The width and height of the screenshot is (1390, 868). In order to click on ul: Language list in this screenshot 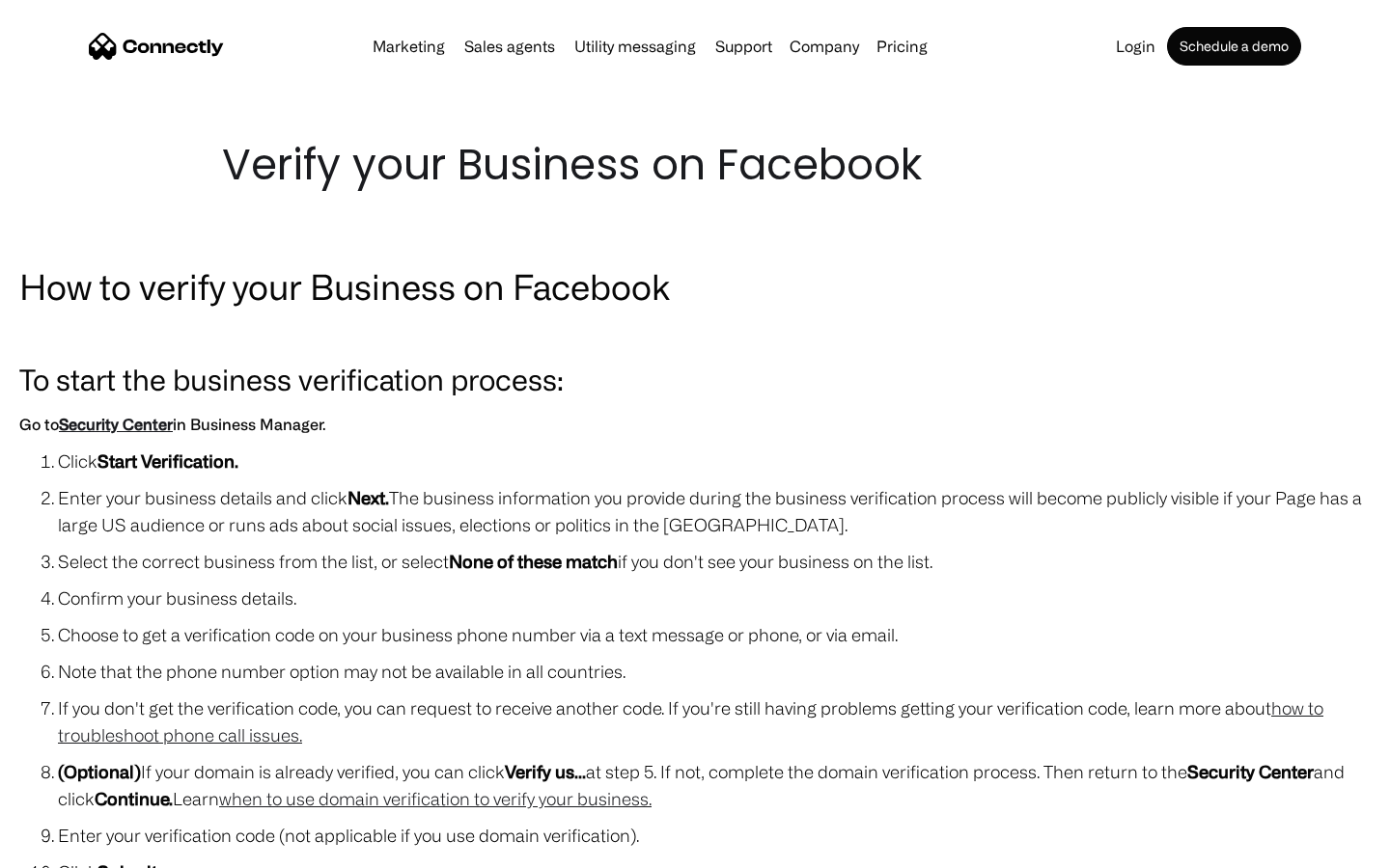, I will do `click(77, 848)`.